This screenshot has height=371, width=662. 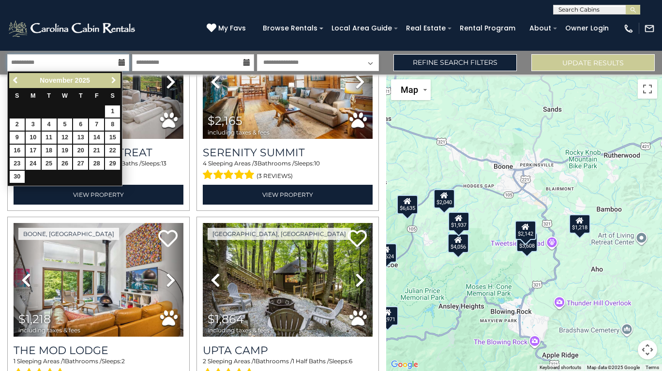 What do you see at coordinates (112, 137) in the screenshot?
I see `a: 15` at bounding box center [112, 137].